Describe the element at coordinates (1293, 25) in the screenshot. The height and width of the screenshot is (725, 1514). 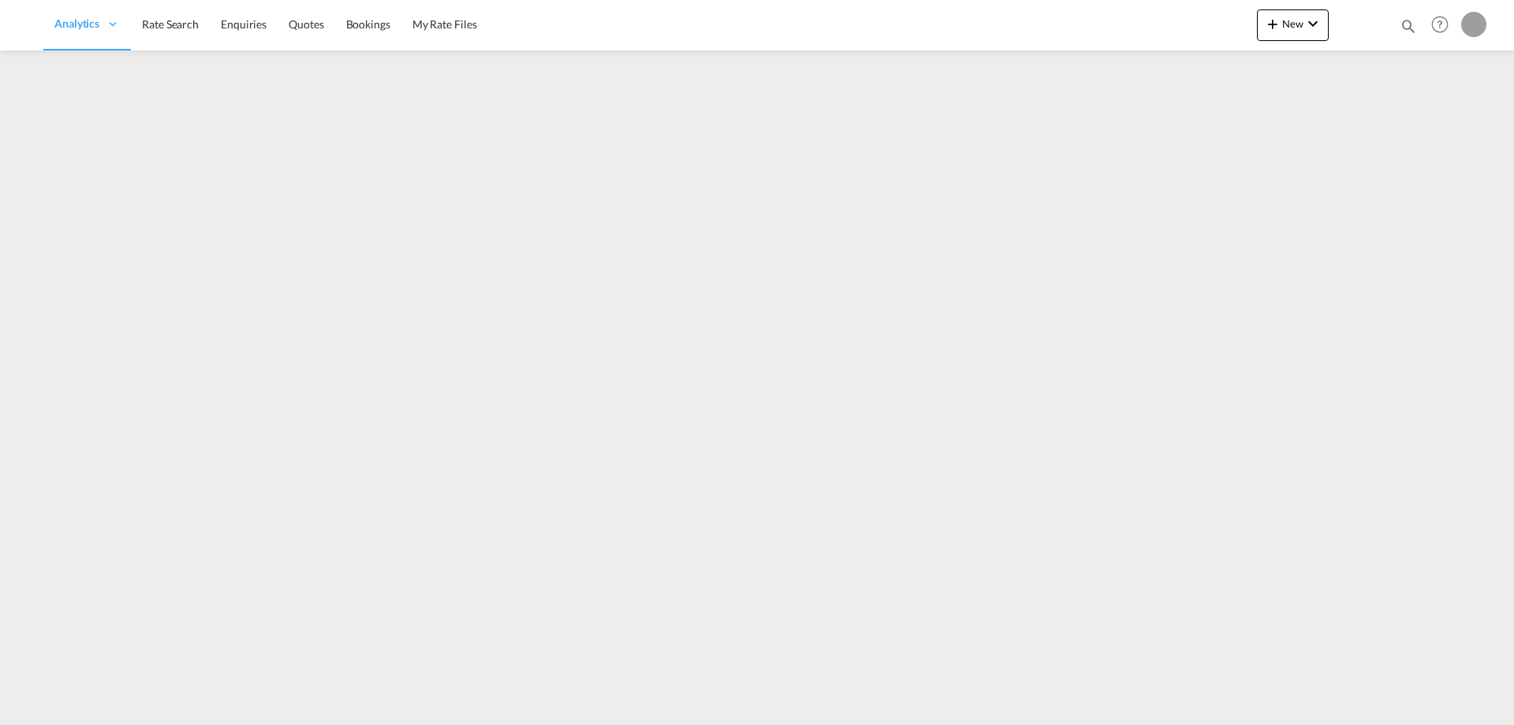
I see `button: icon-plus 400-fgNewicon-chevron-down` at that location.